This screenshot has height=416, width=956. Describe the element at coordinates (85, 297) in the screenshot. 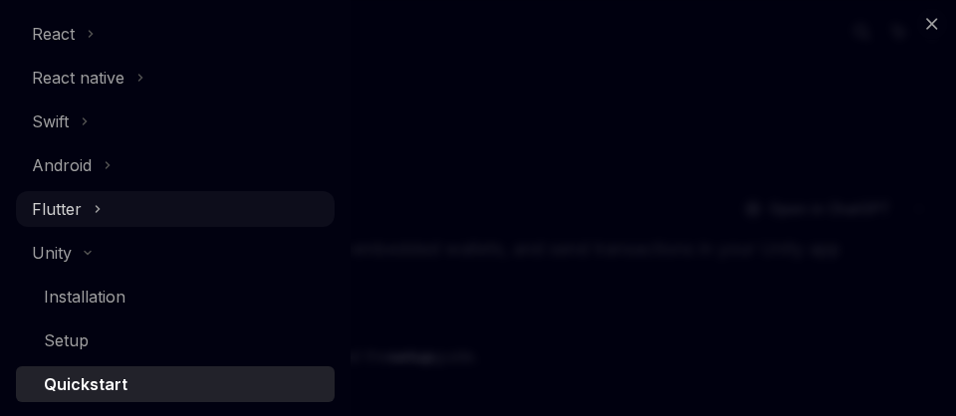

I see `div: Installation` at that location.